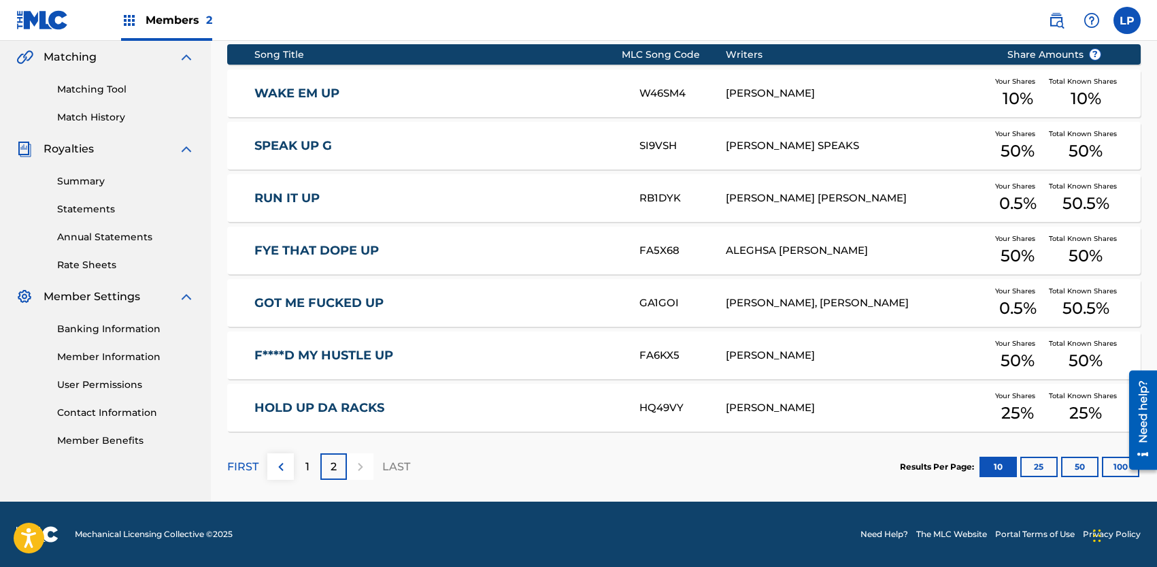 The height and width of the screenshot is (567, 1157). What do you see at coordinates (951, 534) in the screenshot?
I see `a: The MLC Website` at bounding box center [951, 534].